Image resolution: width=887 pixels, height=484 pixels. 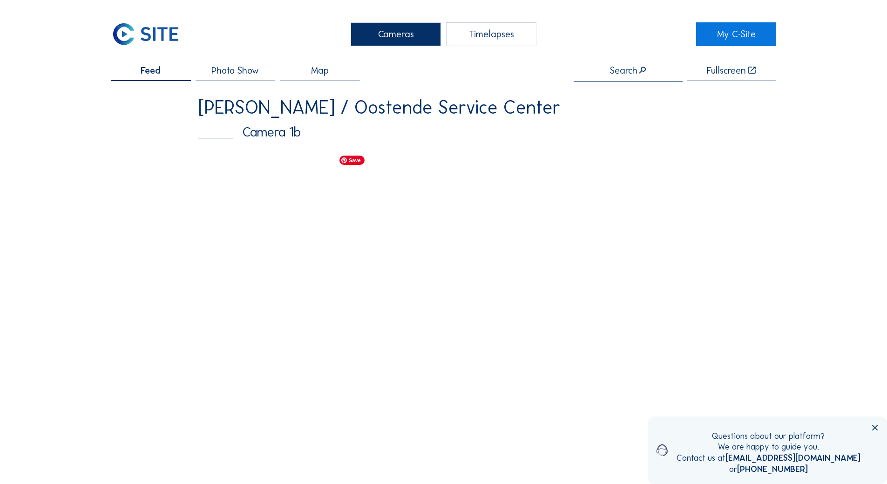 I want to click on span: Map, so click(x=320, y=70).